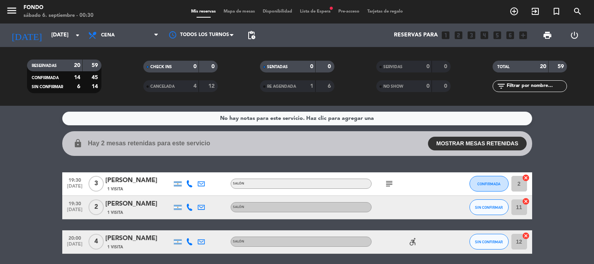 The height and width of the screenshot is (264, 594). Describe the element at coordinates (393, 87) in the screenshot. I see `span: NO SHOW` at that location.